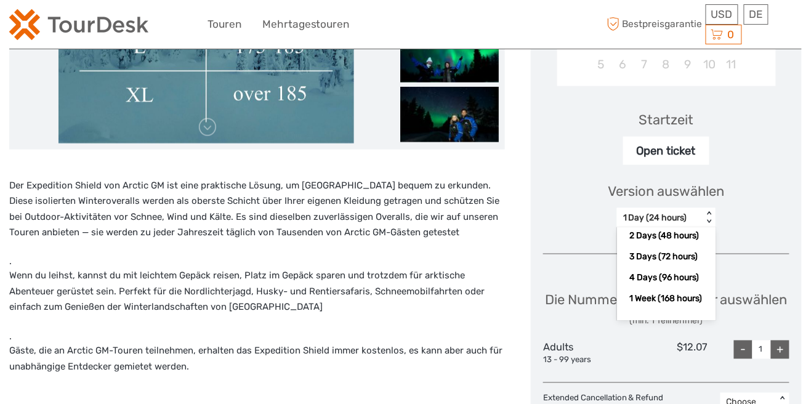 The height and width of the screenshot is (404, 811). Describe the element at coordinates (666, 278) in the screenshot. I see `div: 4 Days (96 hours)` at that location.